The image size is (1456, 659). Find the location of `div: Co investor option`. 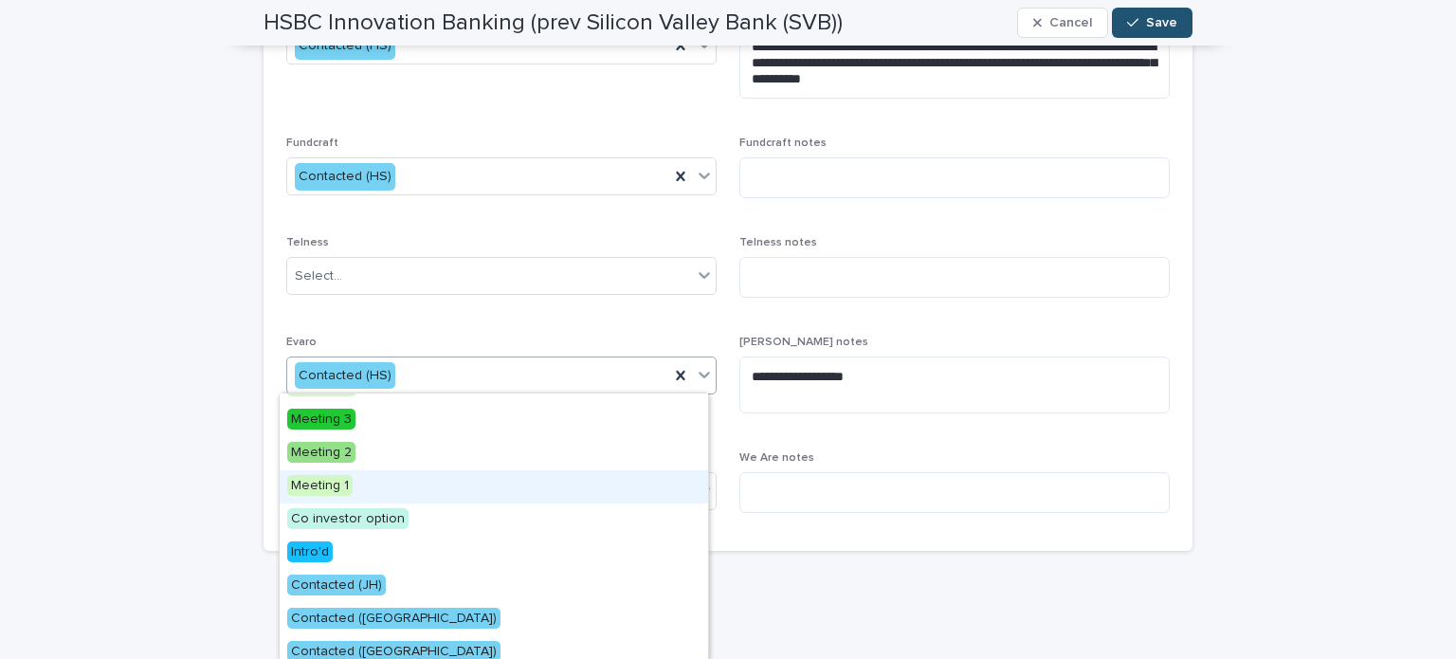

div: Co investor option is located at coordinates (494, 519).